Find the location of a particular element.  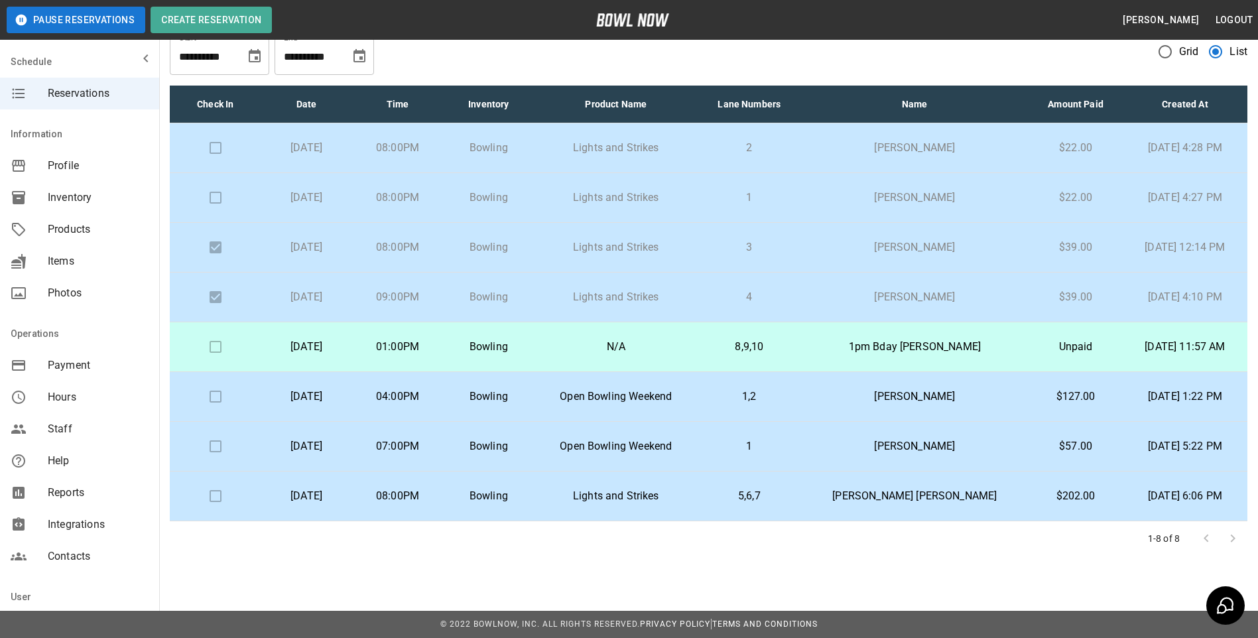

th: Check In is located at coordinates (215, 104).